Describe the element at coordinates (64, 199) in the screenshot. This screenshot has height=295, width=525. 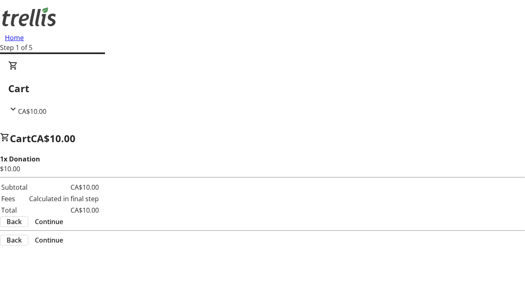
I see `td: Calculated in final step` at that location.